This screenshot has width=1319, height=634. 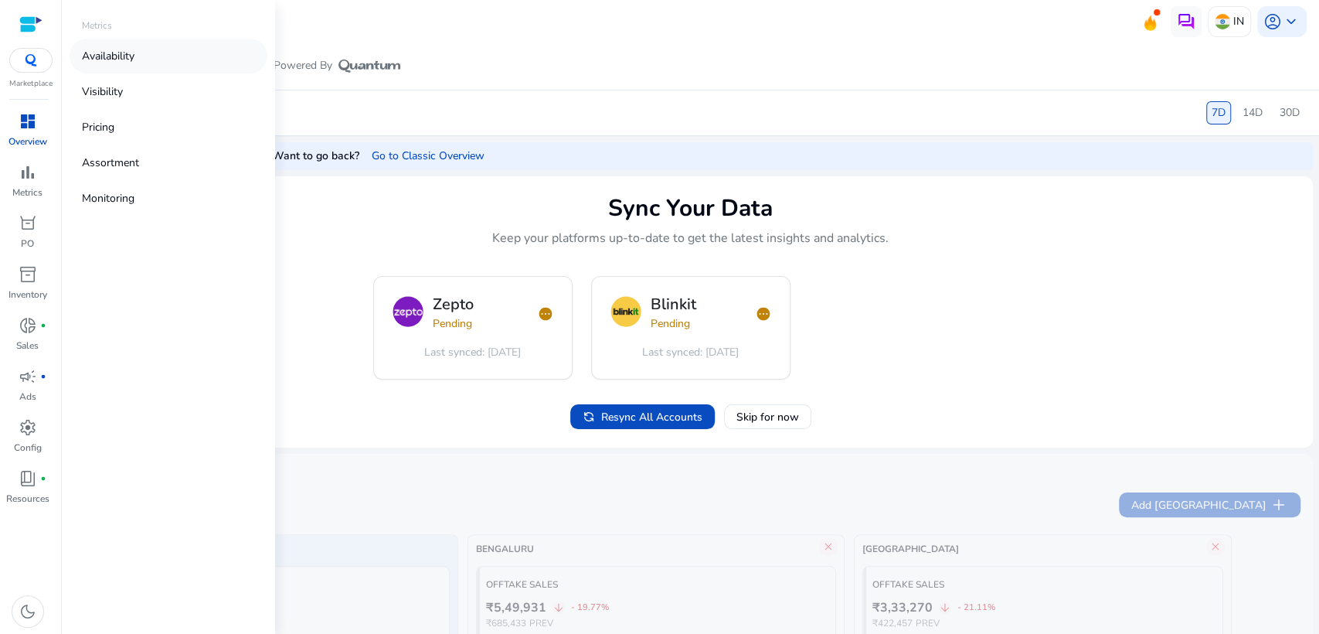 I want to click on span: Powered By, so click(x=303, y=66).